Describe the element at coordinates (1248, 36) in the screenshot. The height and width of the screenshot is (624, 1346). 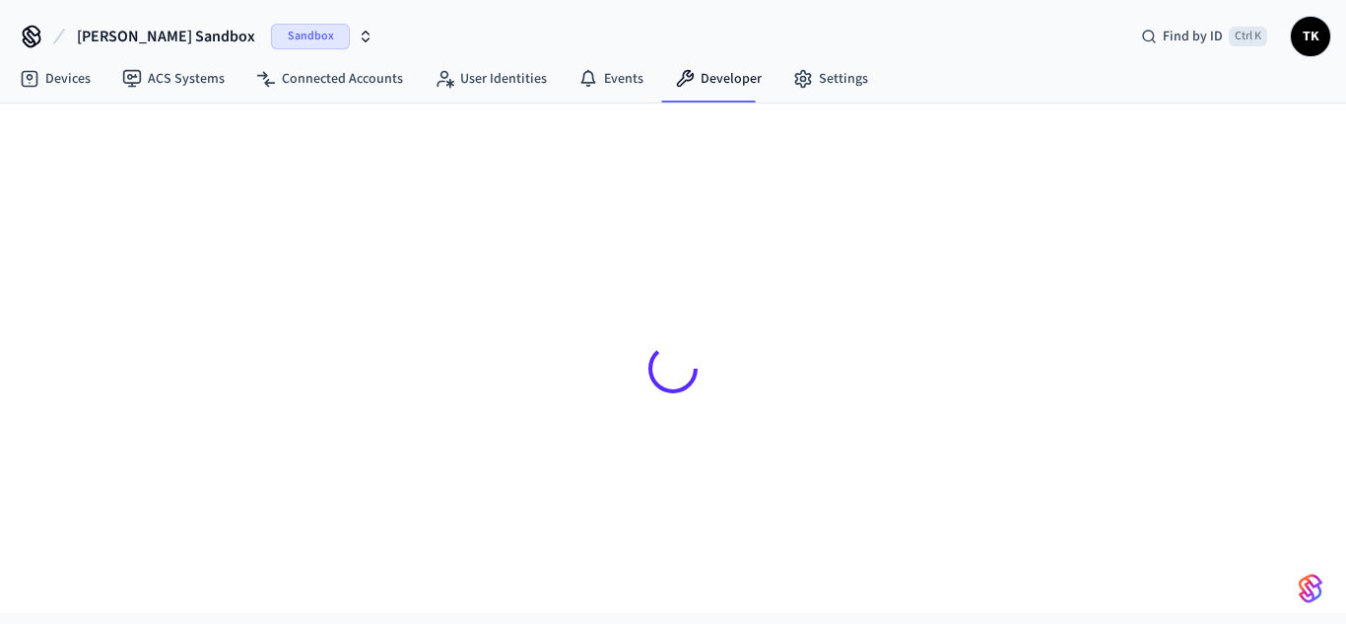
I see `span: Ctrl K` at that location.